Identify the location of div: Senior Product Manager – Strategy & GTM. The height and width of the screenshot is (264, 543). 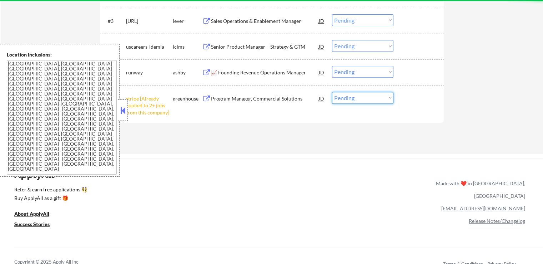
(265, 47).